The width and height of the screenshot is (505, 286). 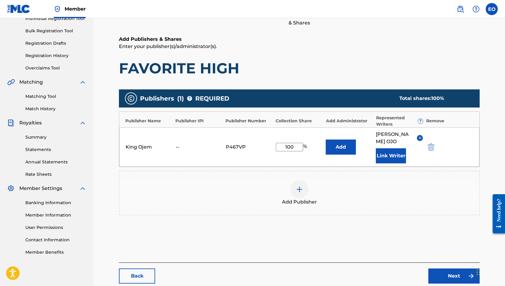 I want to click on img: MLC Logo, so click(x=19, y=9).